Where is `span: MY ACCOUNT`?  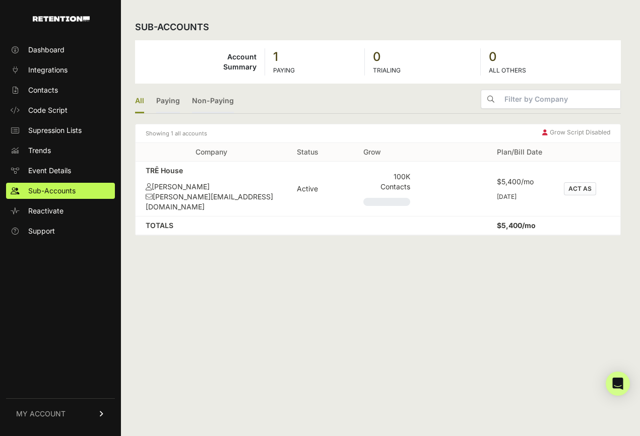
span: MY ACCOUNT is located at coordinates (41, 414).